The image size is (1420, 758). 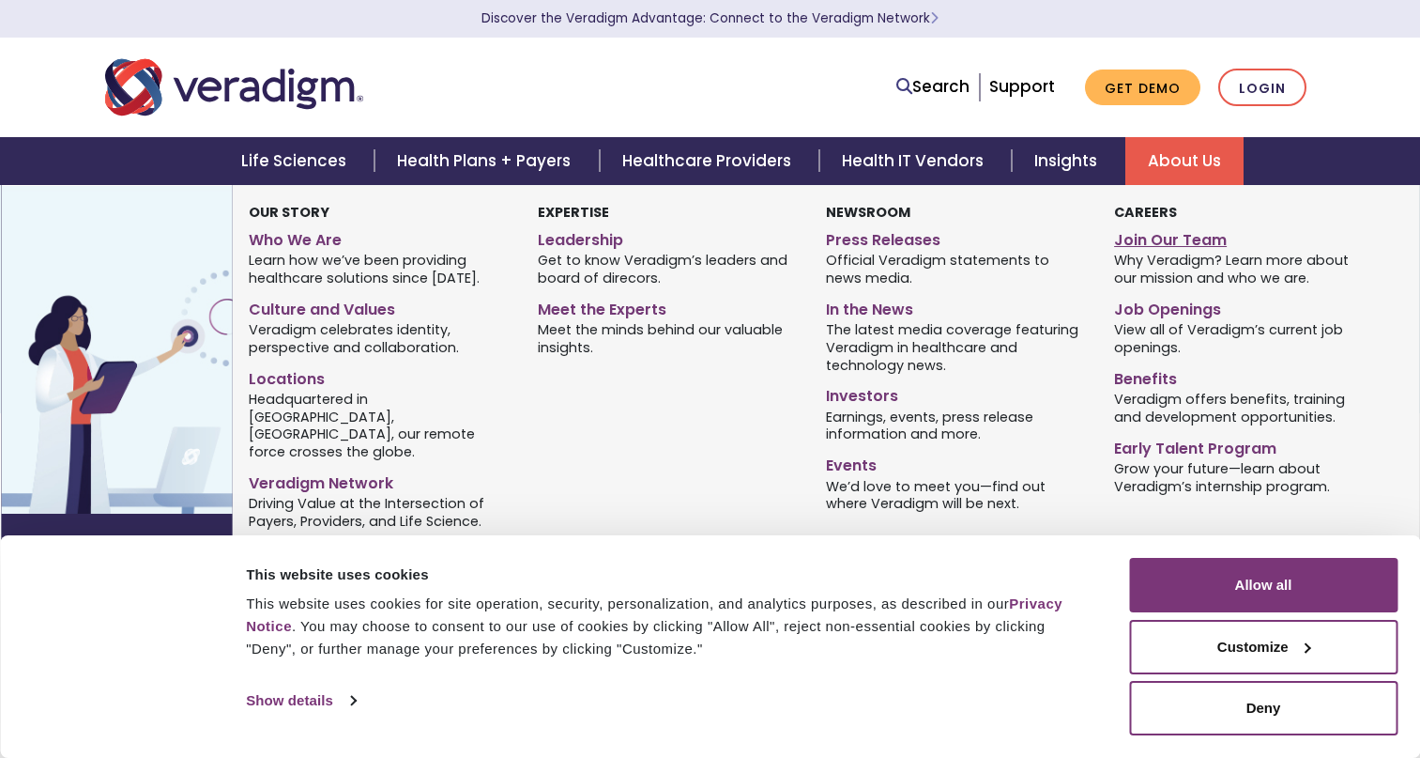 I want to click on a: Healthcare Providers, so click(x=710, y=161).